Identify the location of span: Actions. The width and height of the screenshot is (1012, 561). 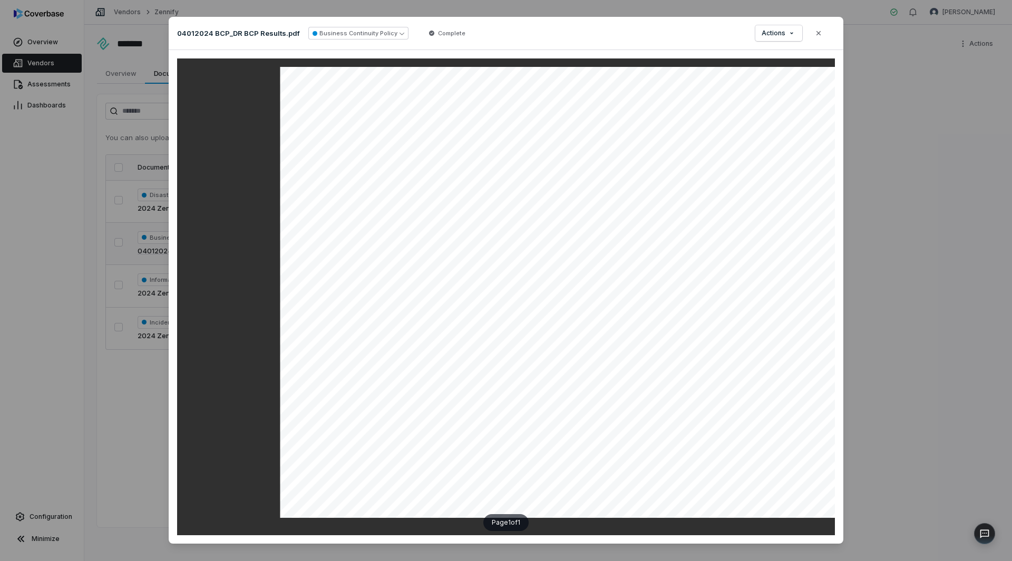
(773, 33).